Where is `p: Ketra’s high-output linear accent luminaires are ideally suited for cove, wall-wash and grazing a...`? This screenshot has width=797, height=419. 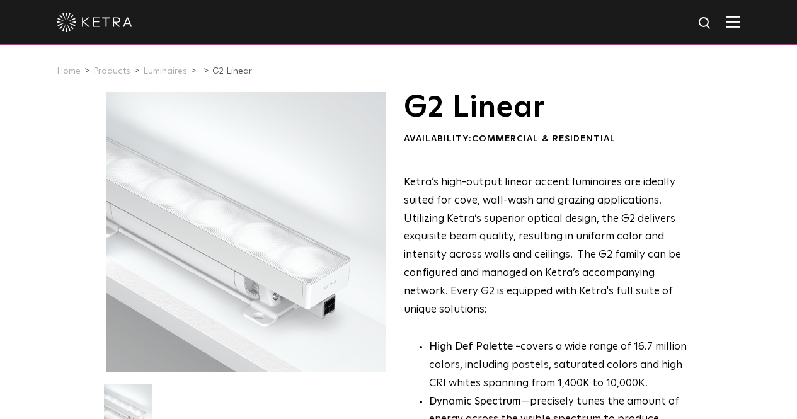 p: Ketra’s high-output linear accent luminaires are ideally suited for cove, wall-wash and grazing a... is located at coordinates (547, 246).